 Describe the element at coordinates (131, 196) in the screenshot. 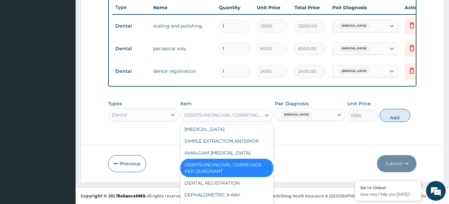

I see `a: RelianceHMO` at that location.